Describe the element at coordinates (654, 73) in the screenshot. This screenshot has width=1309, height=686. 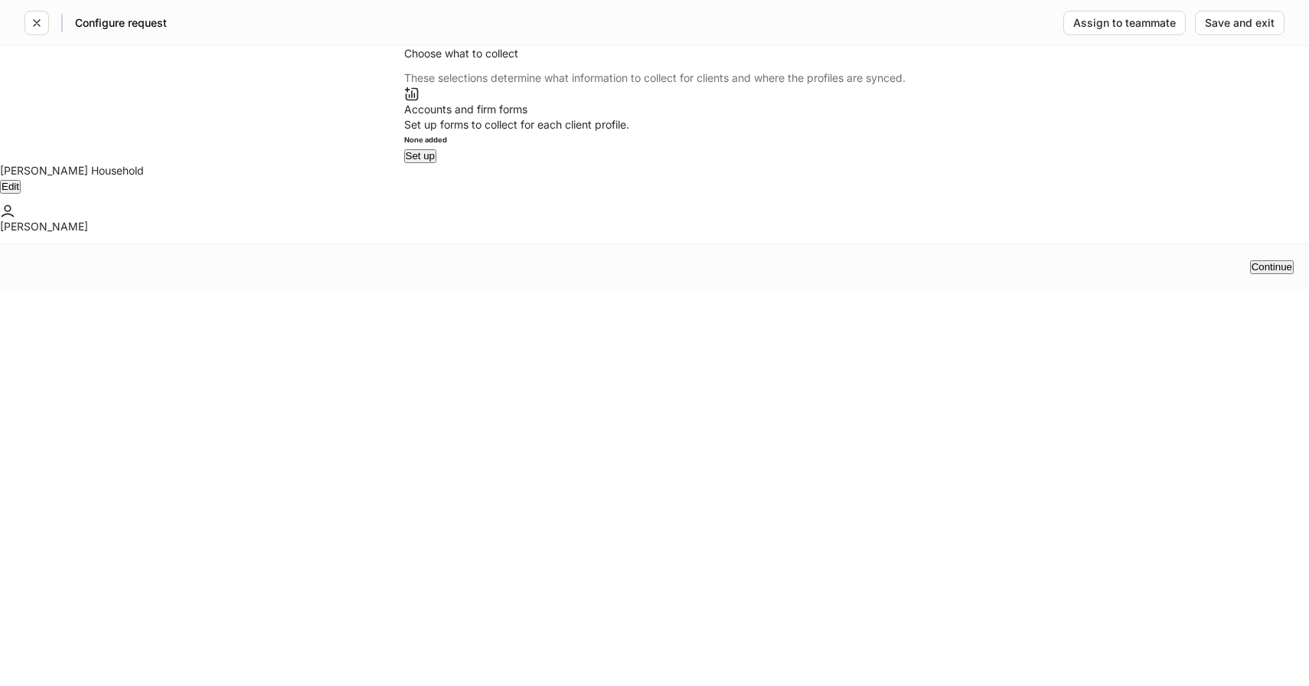
I see `div: These selections determine what information to collect for clients and where the profiles are syn...` at that location.